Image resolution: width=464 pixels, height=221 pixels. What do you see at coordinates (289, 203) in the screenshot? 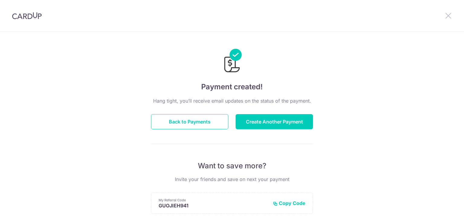
I see `button: Copy Code` at bounding box center [289, 203].